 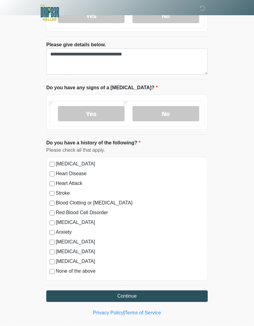 What do you see at coordinates (52, 194) in the screenshot?
I see `input: Stroke` at bounding box center [52, 194].